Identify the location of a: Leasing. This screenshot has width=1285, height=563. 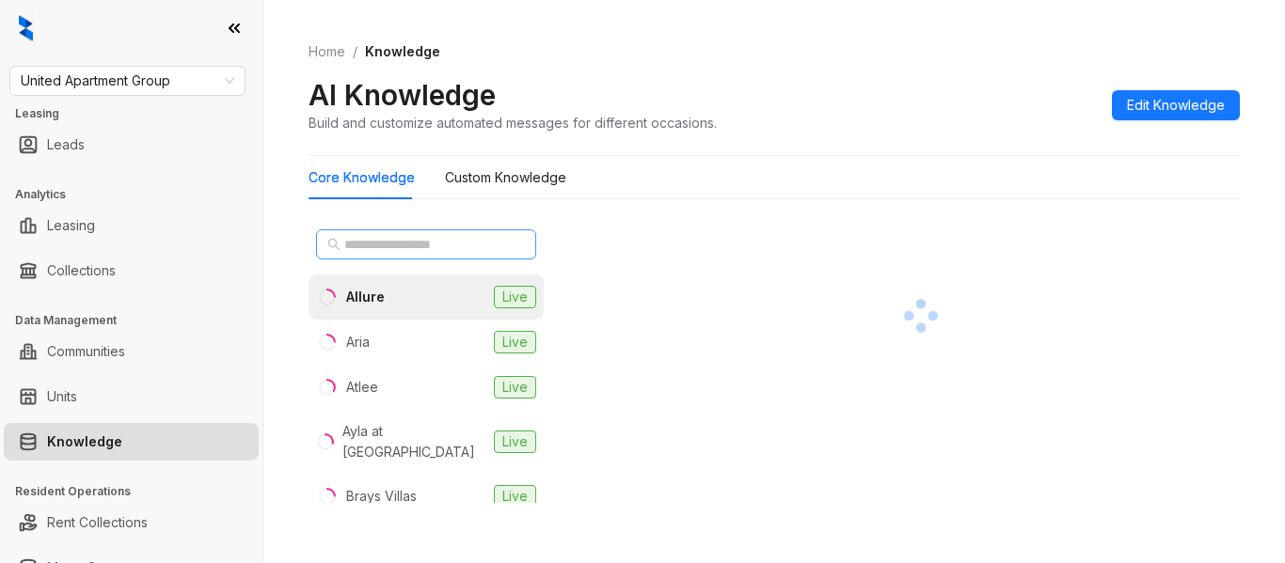
(71, 226).